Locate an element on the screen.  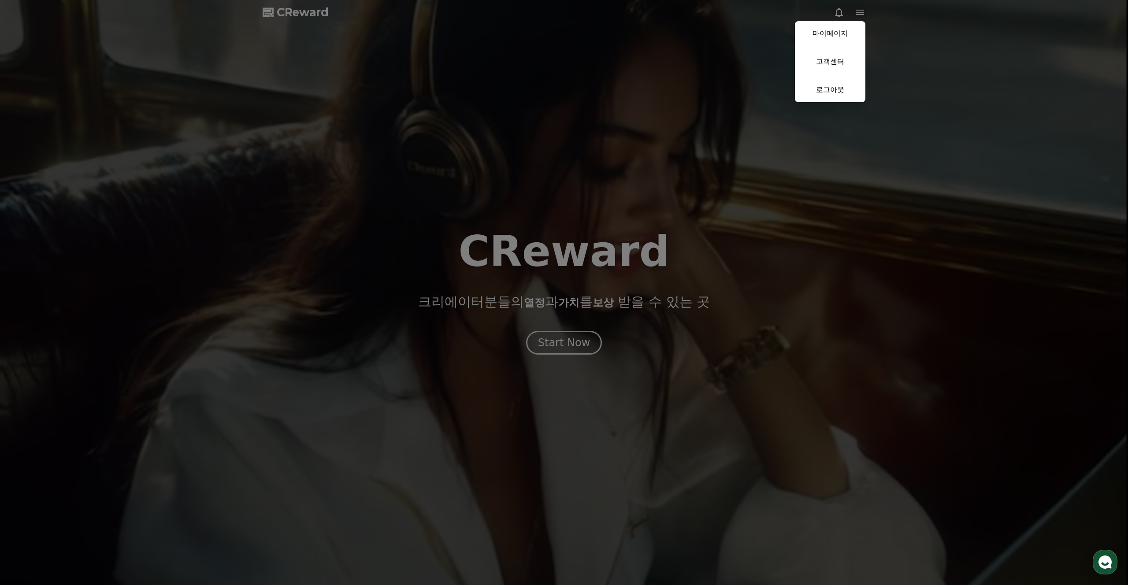
a: 홈 is located at coordinates (30, 290).